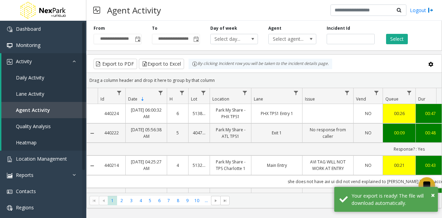 Image resolution: width=442 pixels, height=218 pixels. I want to click on span: Page 3, so click(131, 200).